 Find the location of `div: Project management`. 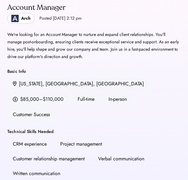

div: Project management is located at coordinates (81, 144).